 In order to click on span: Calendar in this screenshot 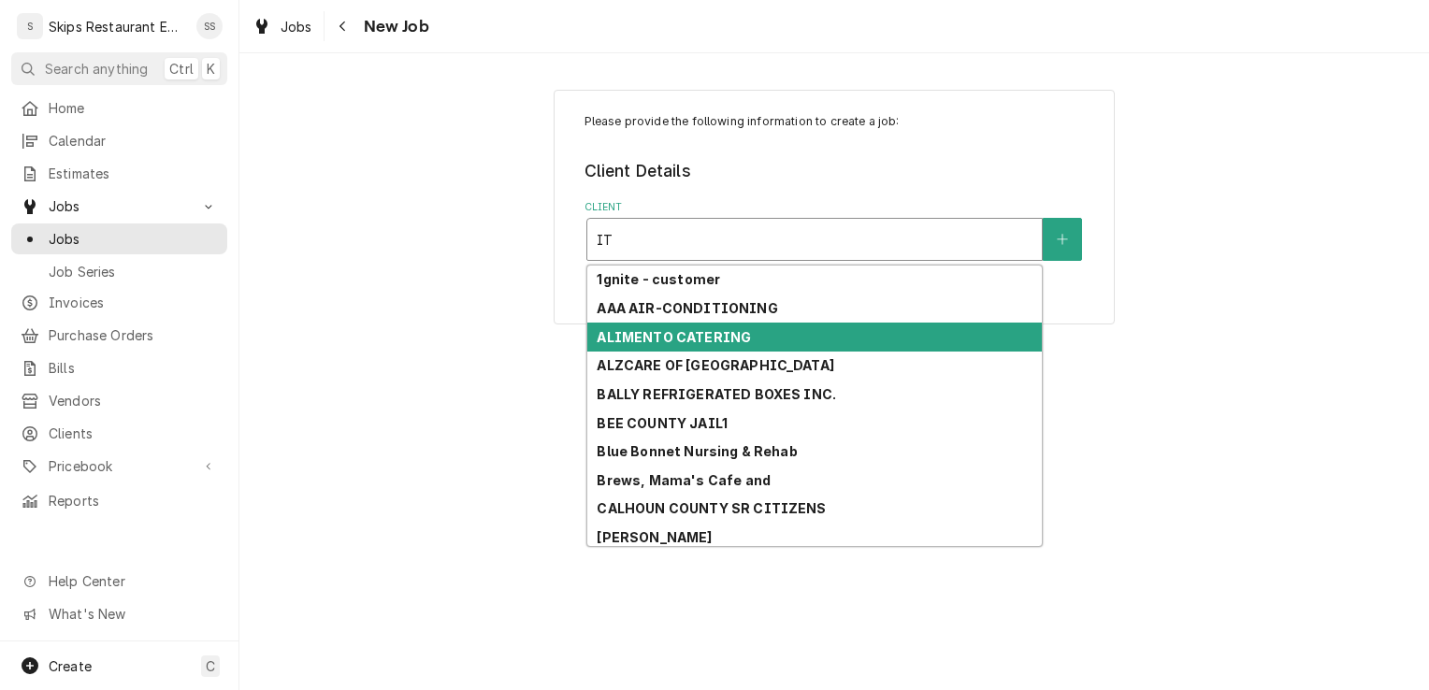, I will do `click(133, 140)`.